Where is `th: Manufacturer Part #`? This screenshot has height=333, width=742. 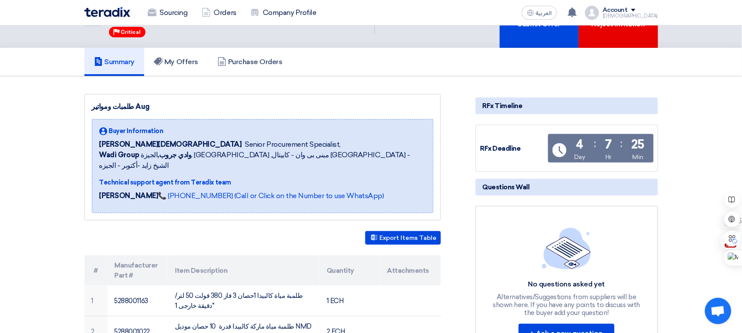
th: Manufacturer Part # is located at coordinates (138, 270).